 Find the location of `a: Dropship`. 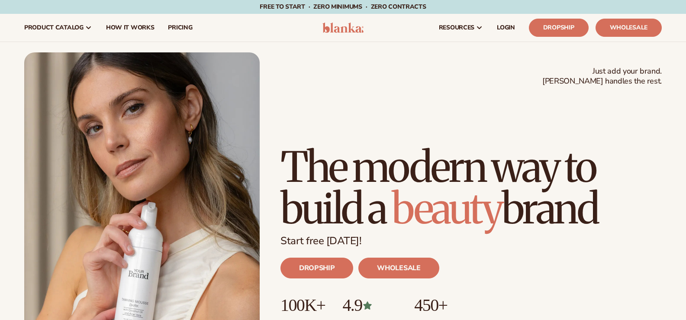

a: Dropship is located at coordinates (558, 28).